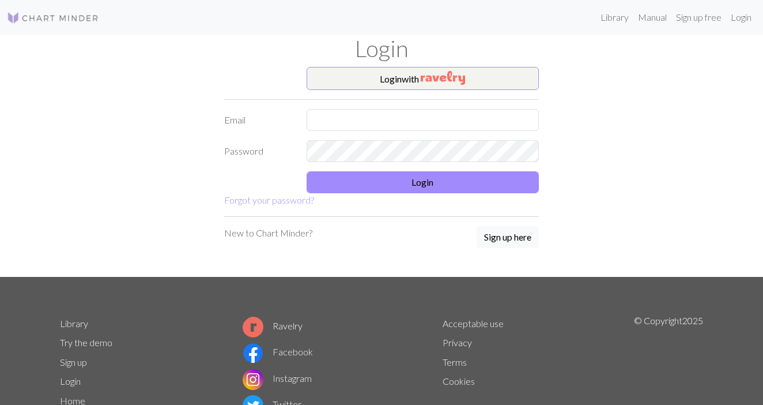  I want to click on a: Ravelry, so click(273, 325).